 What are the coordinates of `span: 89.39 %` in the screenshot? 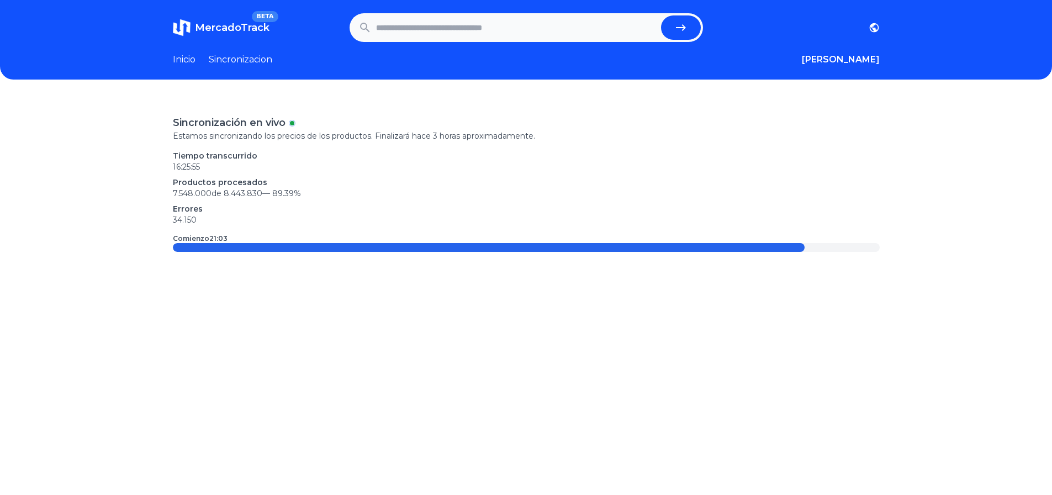 It's located at (287, 193).